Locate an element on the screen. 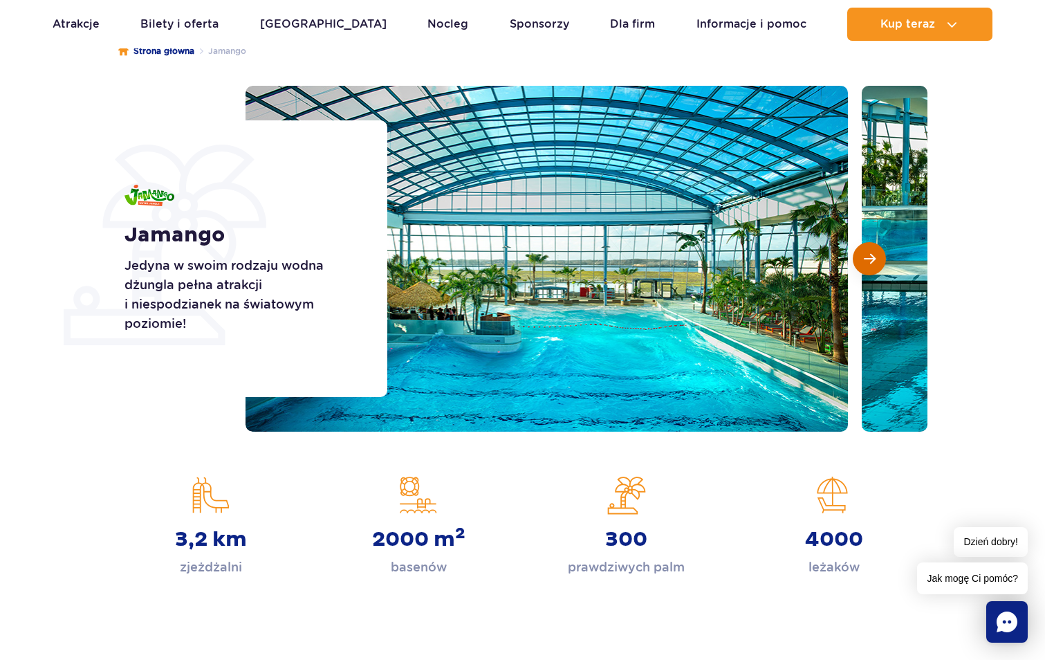 Image resolution: width=1045 pixels, height=660 pixels. a: Informacje i pomoc is located at coordinates (751, 24).